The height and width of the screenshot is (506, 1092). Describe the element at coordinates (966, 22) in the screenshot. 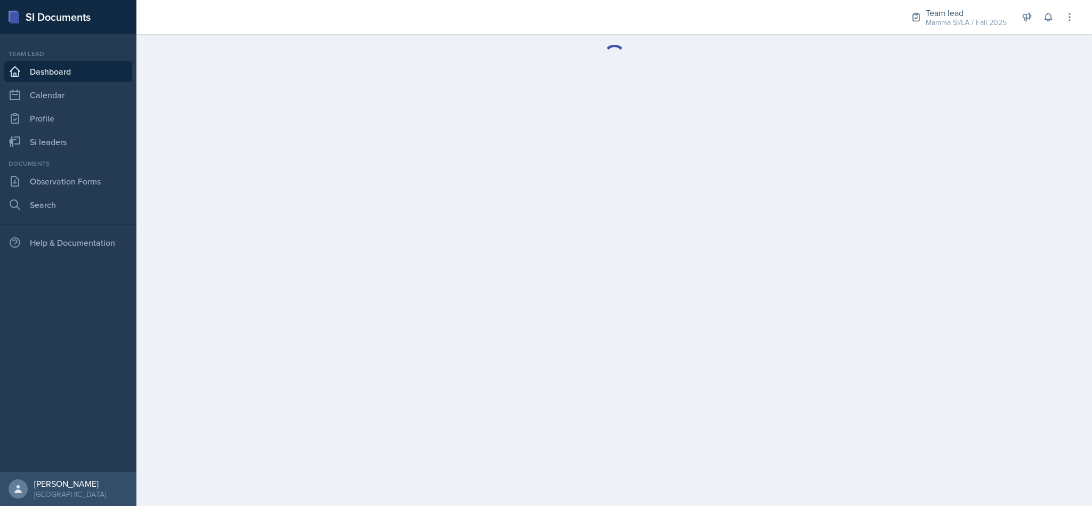

I see `div: Mamma SI/LA / Fall 2025` at that location.